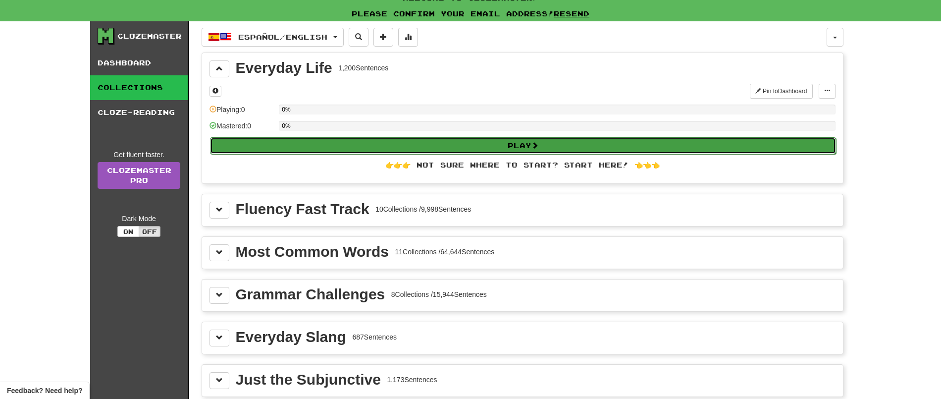 The height and width of the screenshot is (399, 941). Describe the element at coordinates (311, 294) in the screenshot. I see `div: Grammar Challenges` at that location.